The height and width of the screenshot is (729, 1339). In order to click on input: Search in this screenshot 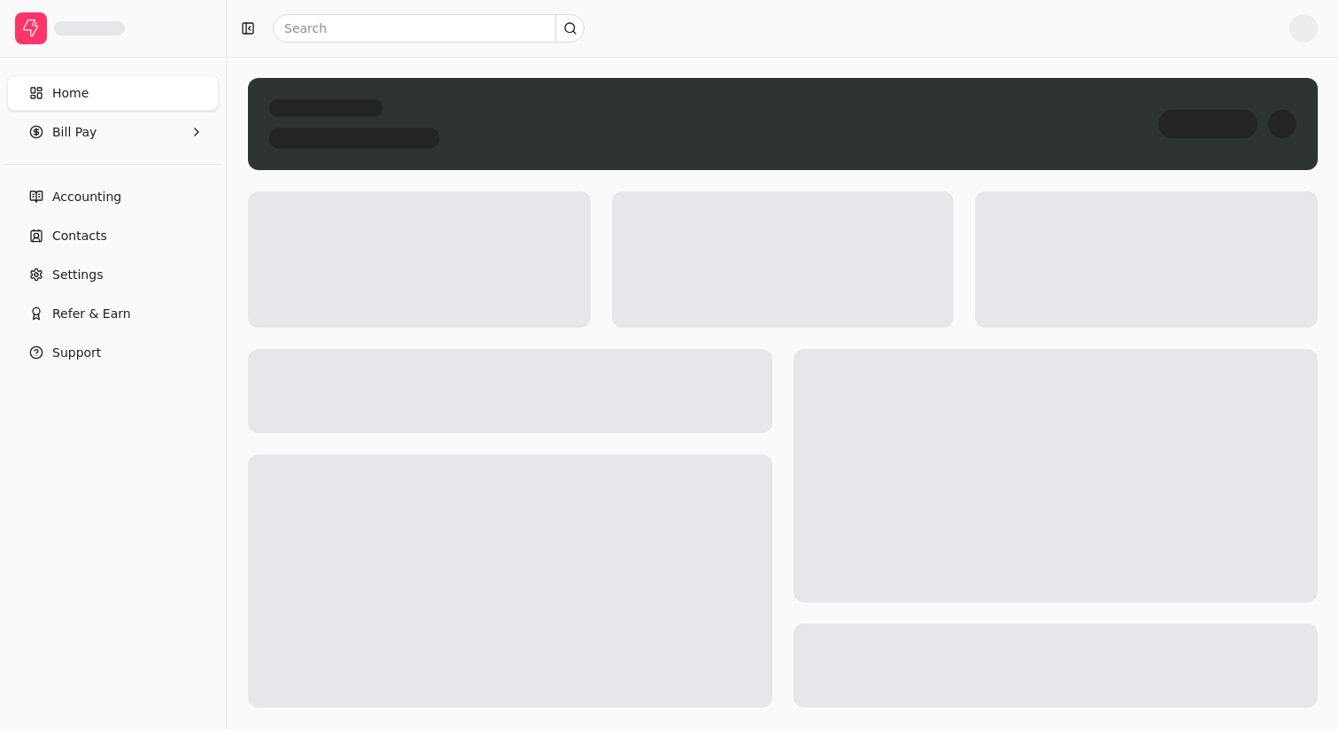, I will do `click(429, 28)`.